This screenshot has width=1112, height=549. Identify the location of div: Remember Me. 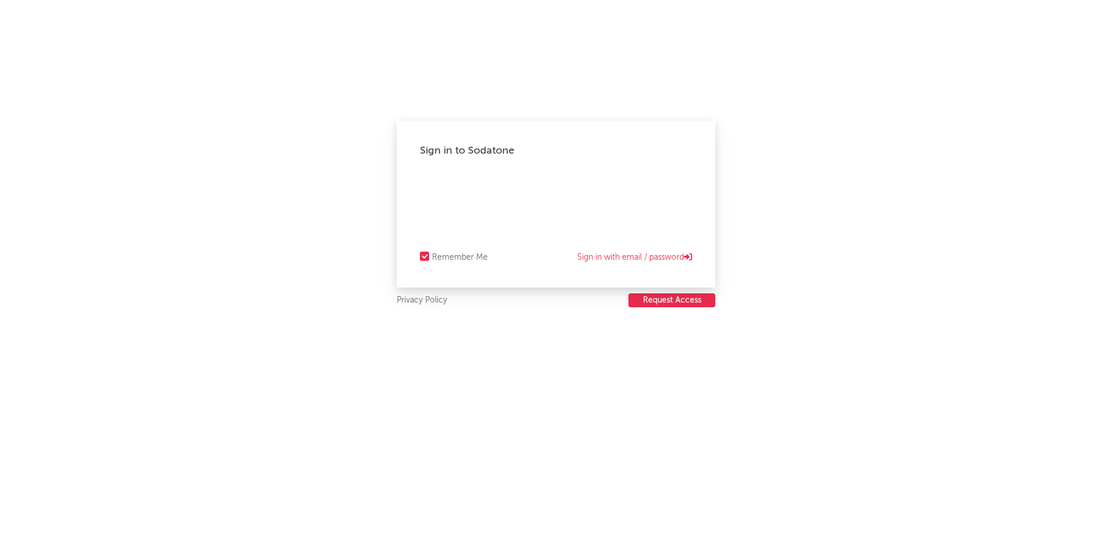
(460, 257).